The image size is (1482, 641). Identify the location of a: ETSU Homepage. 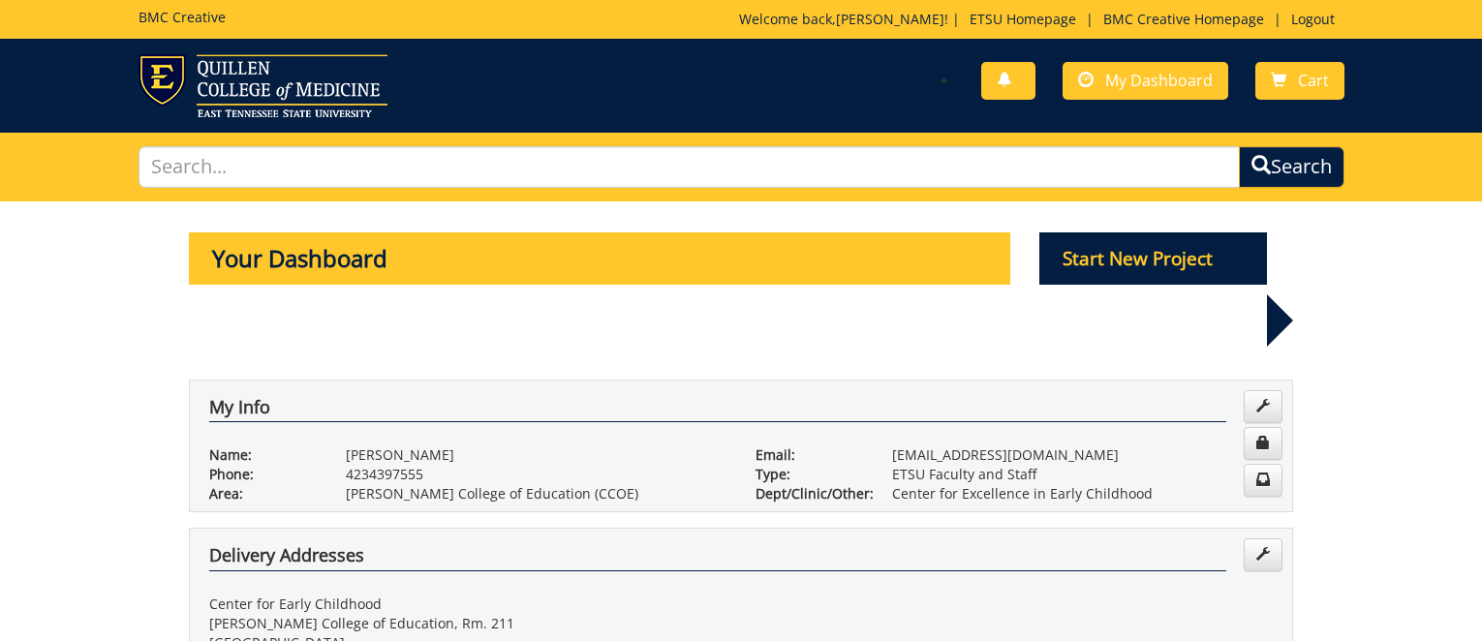
(1023, 18).